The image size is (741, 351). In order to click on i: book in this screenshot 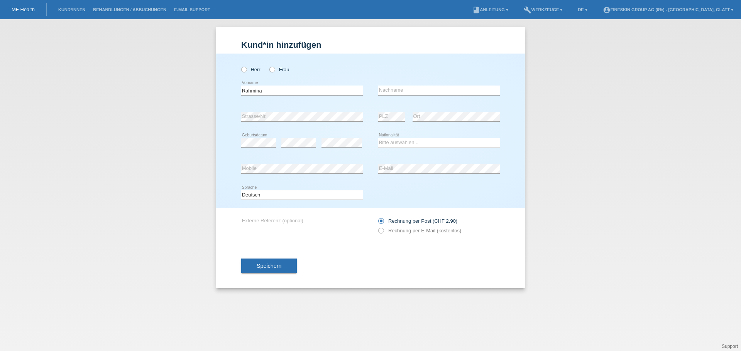, I will do `click(476, 10)`.